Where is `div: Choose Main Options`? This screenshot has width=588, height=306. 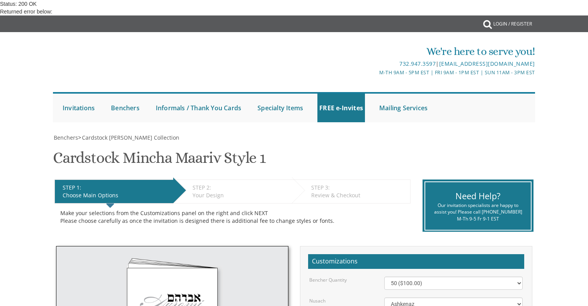 div: Choose Main Options is located at coordinates (116, 195).